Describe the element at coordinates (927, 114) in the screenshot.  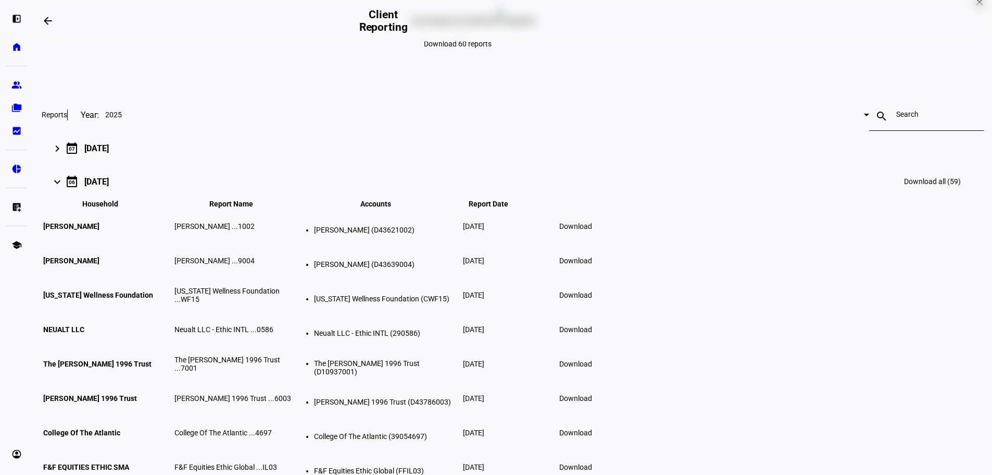
I see `input: Search` at that location.